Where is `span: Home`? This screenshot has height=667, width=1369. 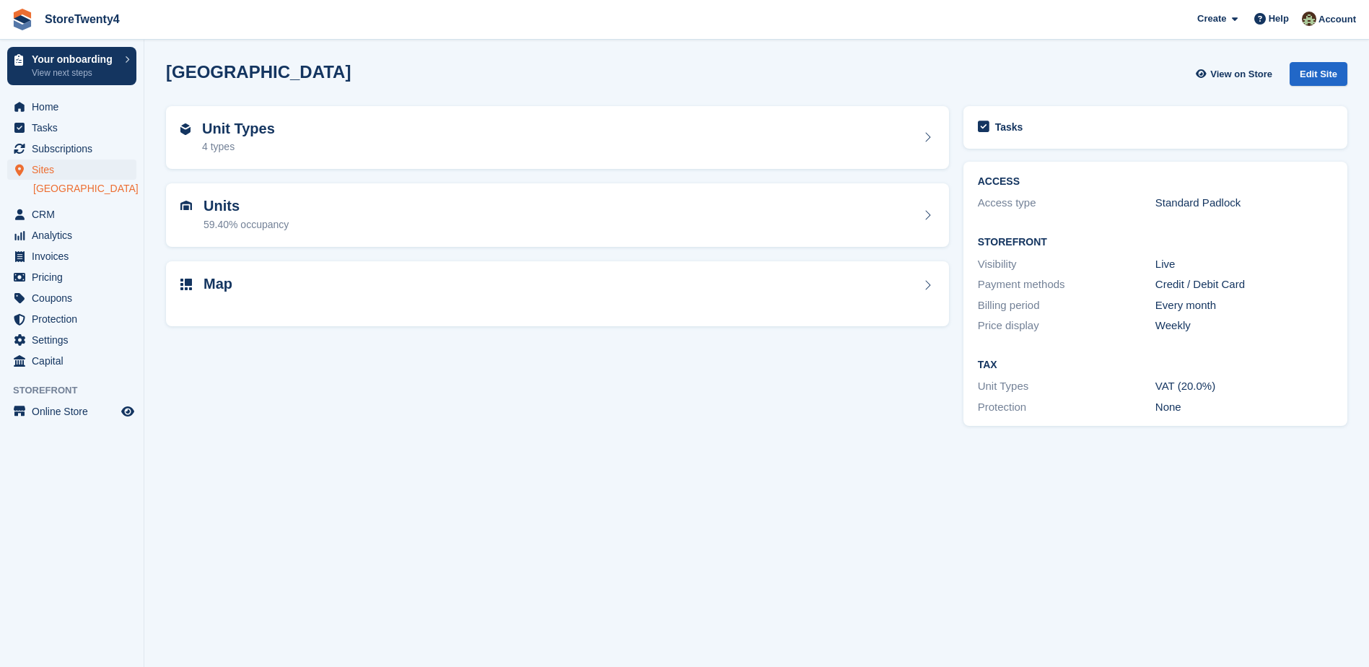
span: Home is located at coordinates (75, 107).